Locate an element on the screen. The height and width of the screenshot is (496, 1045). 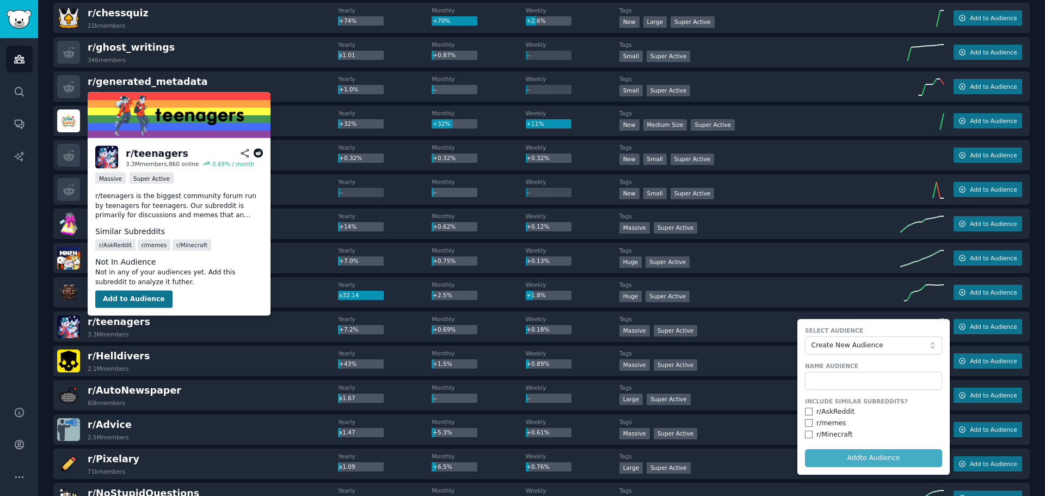
span: +11% is located at coordinates (535, 124).